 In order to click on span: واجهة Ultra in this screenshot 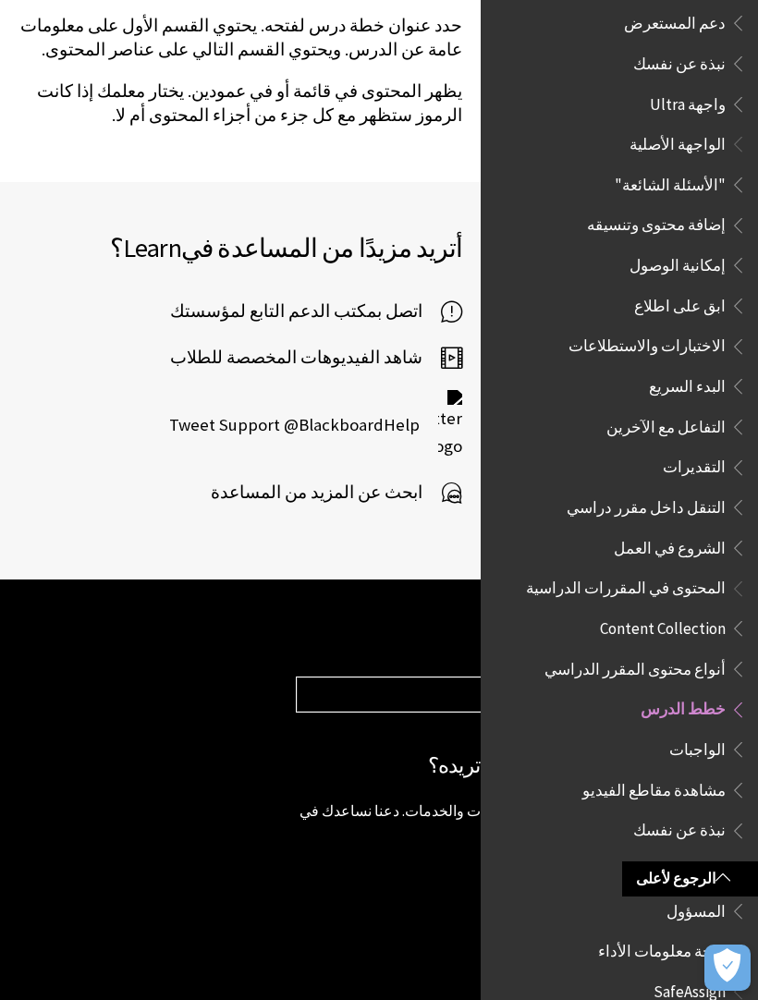, I will do `click(687, 101)`.